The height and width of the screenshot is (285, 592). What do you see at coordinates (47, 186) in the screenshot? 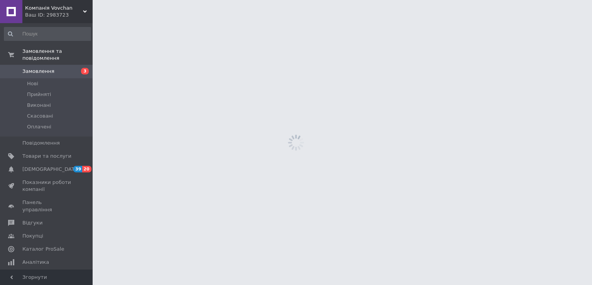
I see `span: Показники роботи компанії` at bounding box center [47, 186].